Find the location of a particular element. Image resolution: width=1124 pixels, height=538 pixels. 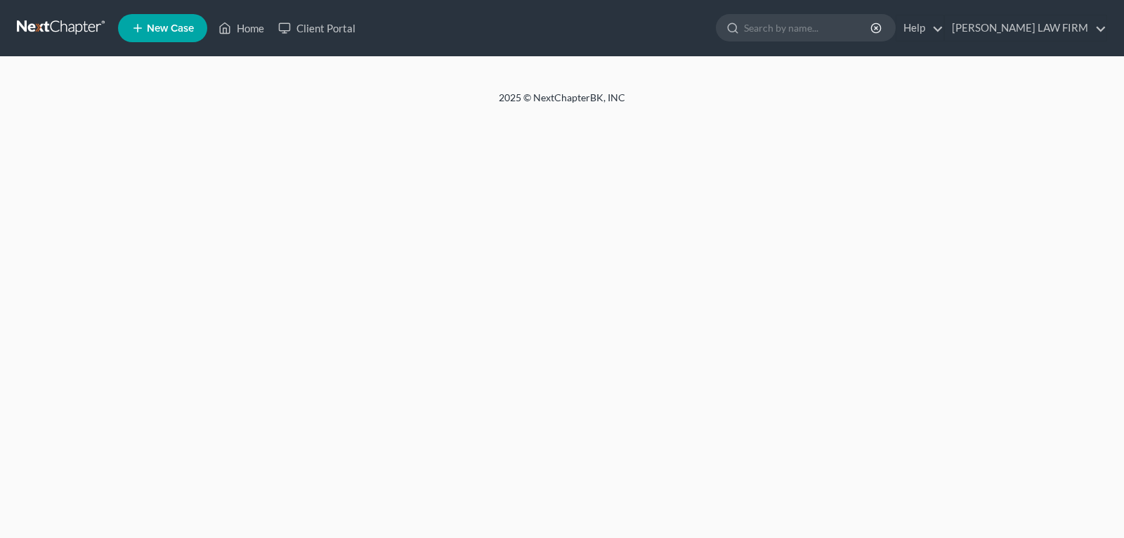

a: Home is located at coordinates (241, 28).